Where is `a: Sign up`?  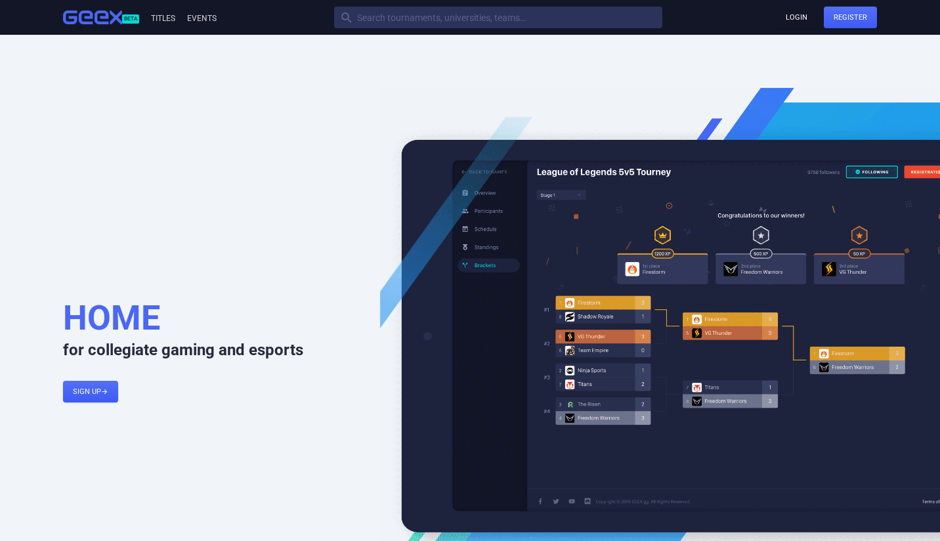 a: Sign up is located at coordinates (91, 391).